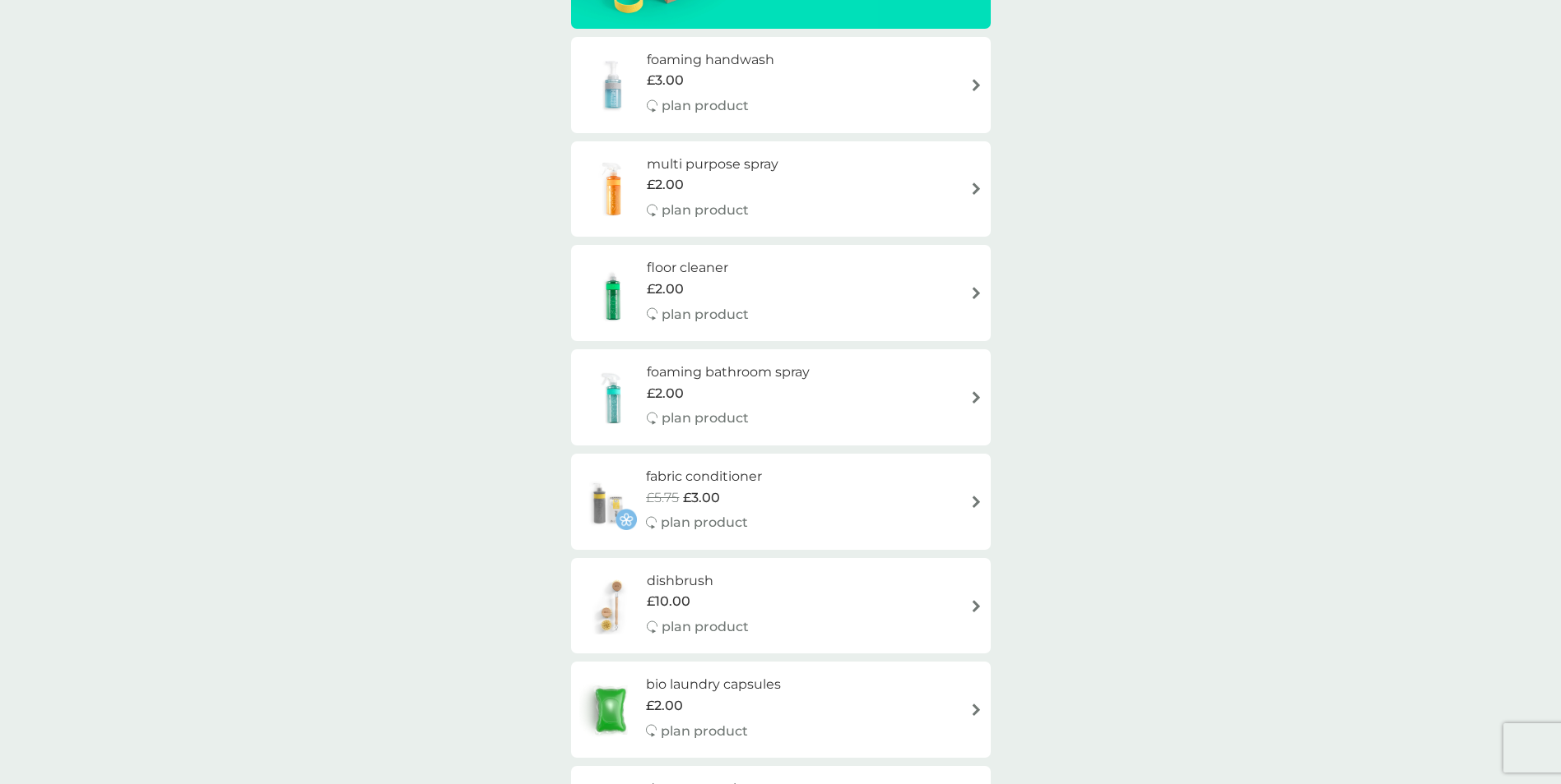 Image resolution: width=1561 pixels, height=784 pixels. Describe the element at coordinates (613, 189) in the screenshot. I see `img: multi purpose spray` at that location.